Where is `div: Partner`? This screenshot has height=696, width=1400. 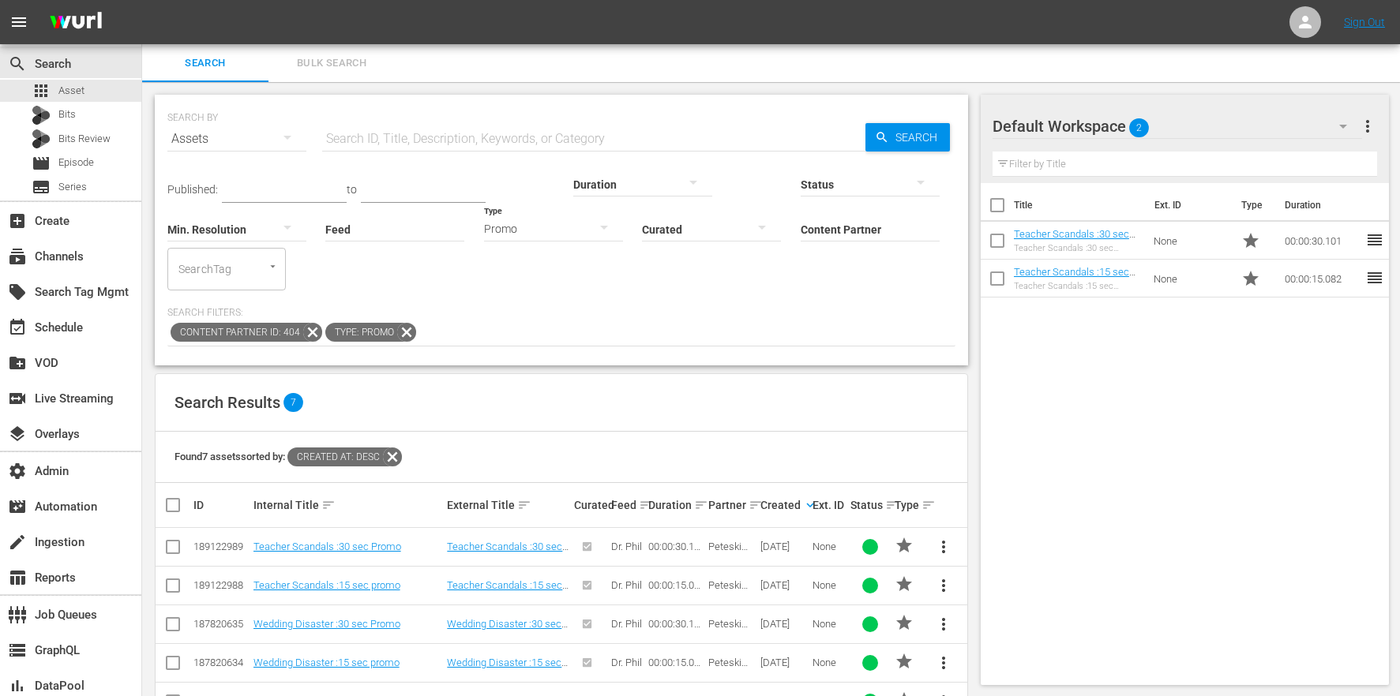 div: Partner is located at coordinates (732, 505).